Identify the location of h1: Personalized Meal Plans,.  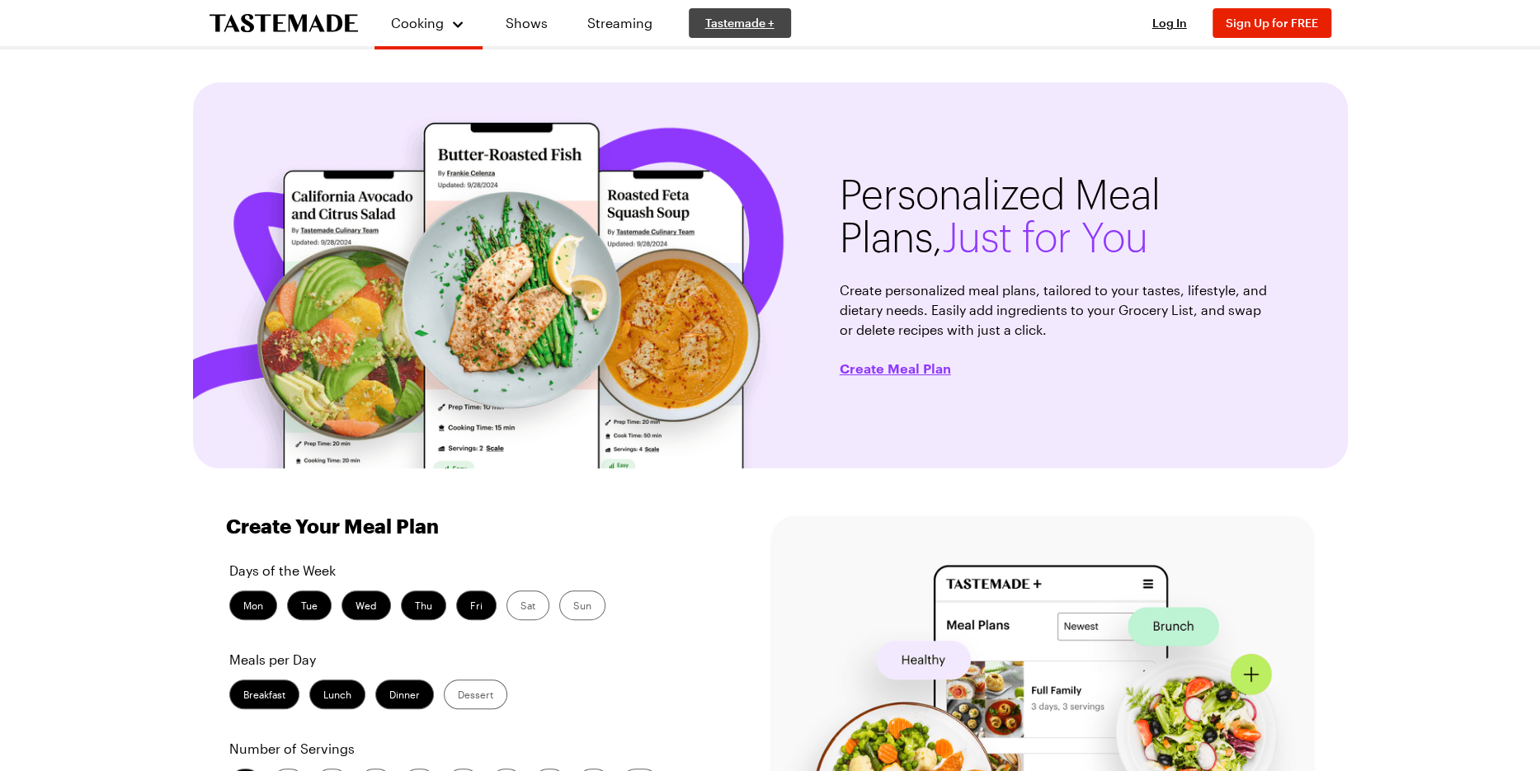
(1054, 218).